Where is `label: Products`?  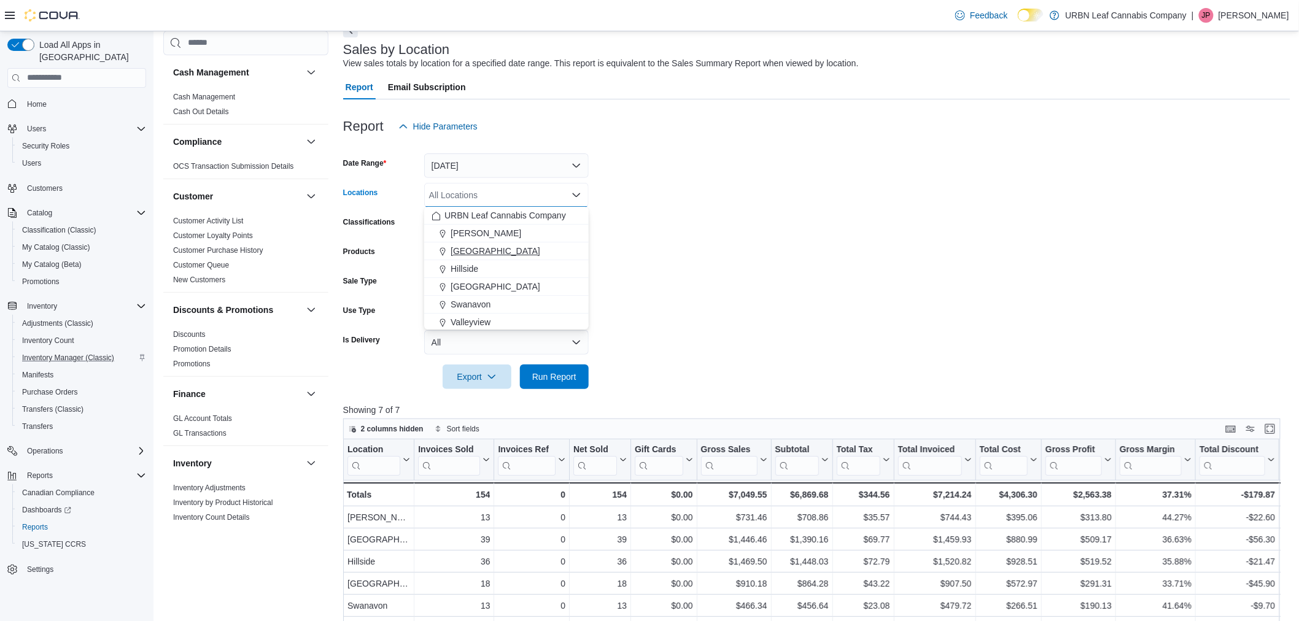 label: Products is located at coordinates (359, 252).